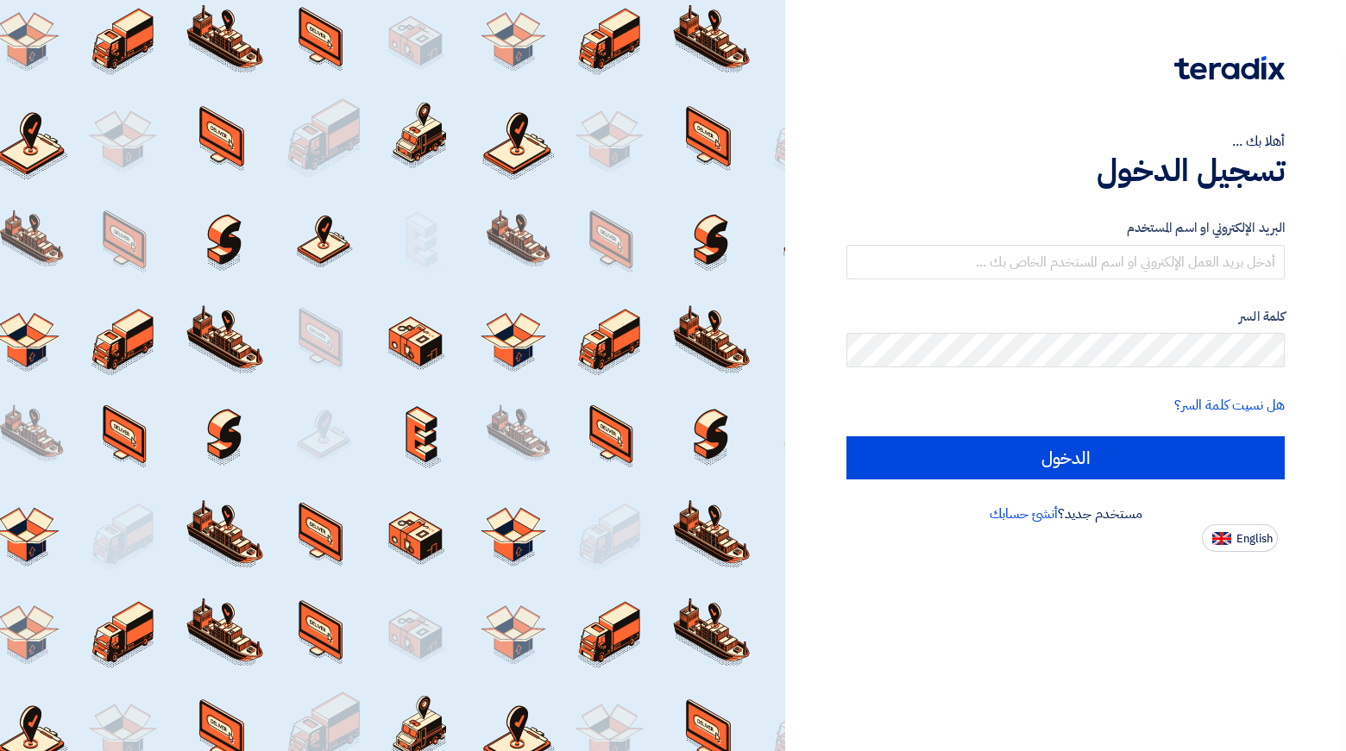 The image size is (1346, 751). I want to click on input: الدخول, so click(1066, 458).